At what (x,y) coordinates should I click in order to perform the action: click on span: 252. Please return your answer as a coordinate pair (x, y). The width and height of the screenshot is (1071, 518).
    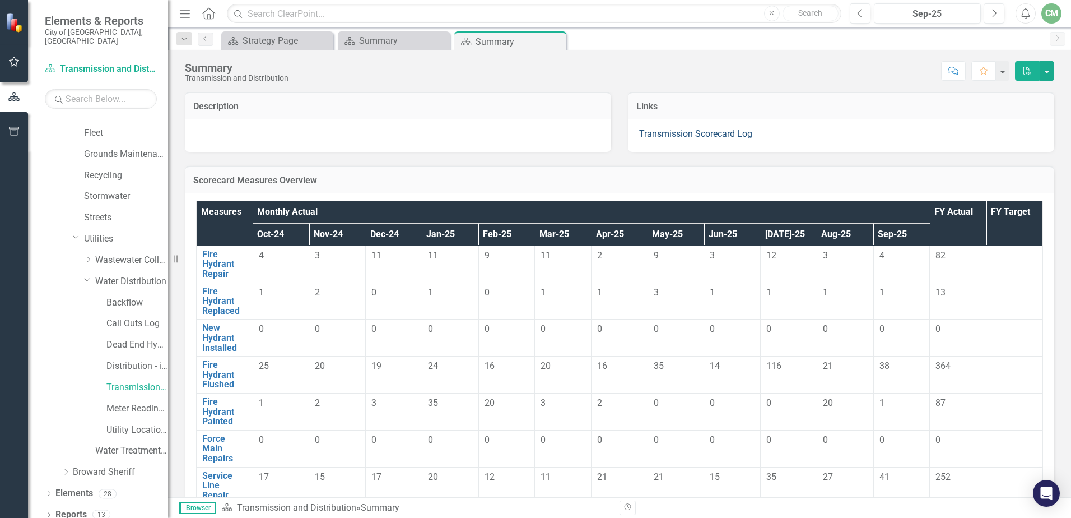
    Looking at the image, I should click on (943, 476).